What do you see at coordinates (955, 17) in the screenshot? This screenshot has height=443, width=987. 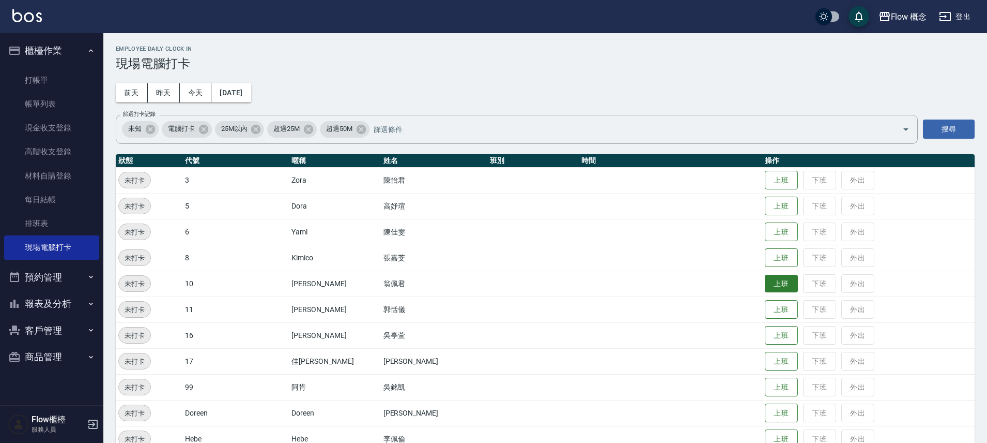 I see `button: 登出` at bounding box center [955, 17].